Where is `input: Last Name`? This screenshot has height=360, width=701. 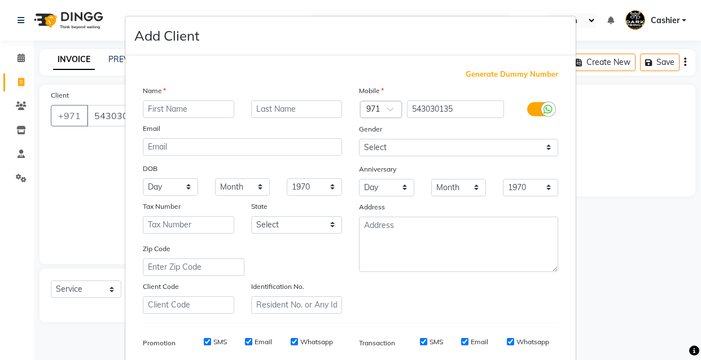
input: Last Name is located at coordinates (297, 109).